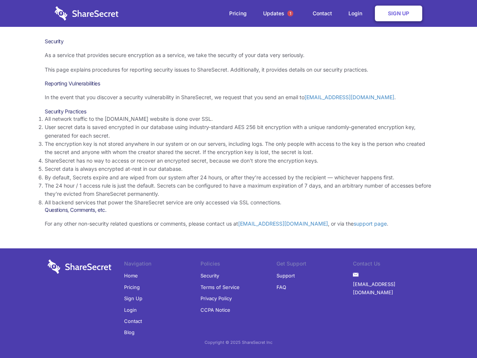  I want to click on a: CCPA Notice, so click(215, 310).